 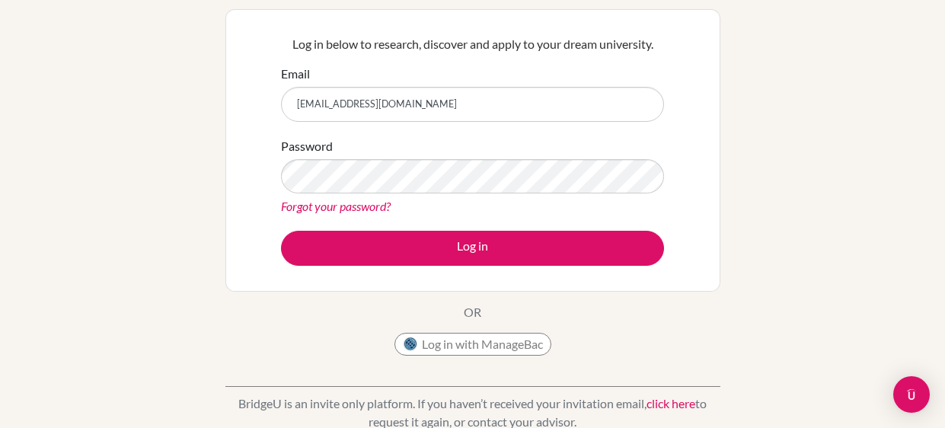 I want to click on div: Open Intercom Messenger, so click(x=912, y=395).